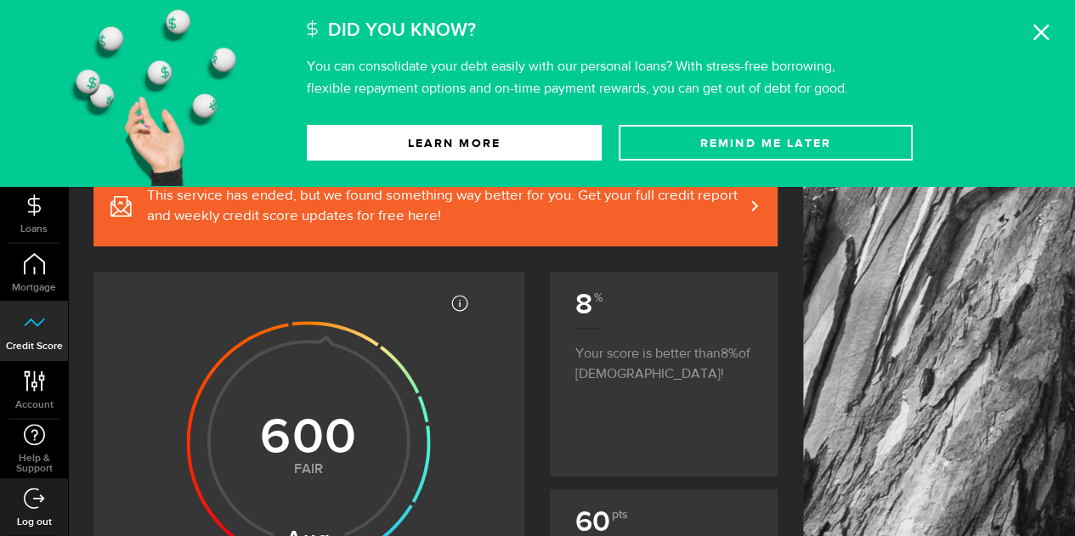 The width and height of the screenshot is (1075, 536). I want to click on span: This service has ended, but we found something way better for you. Get your full credit report an..., so click(445, 206).